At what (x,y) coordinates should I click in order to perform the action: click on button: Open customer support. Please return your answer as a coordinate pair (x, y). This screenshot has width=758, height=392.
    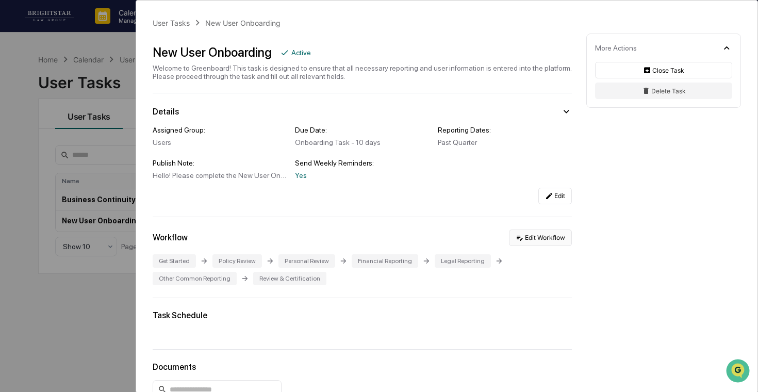
    Looking at the image, I should click on (13, 13).